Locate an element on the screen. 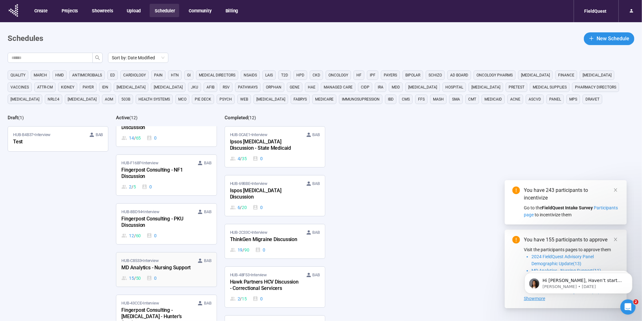  a: HUB-C8533•Interview BABMD Analytics - Nursing Support15 / 500 is located at coordinates (166, 270).